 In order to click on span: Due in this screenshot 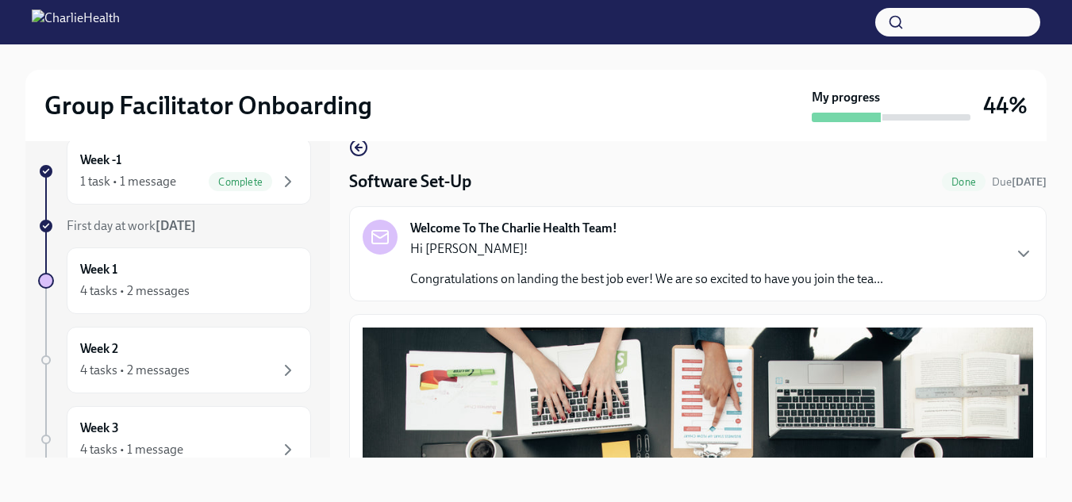, I will do `click(1018, 182)`.